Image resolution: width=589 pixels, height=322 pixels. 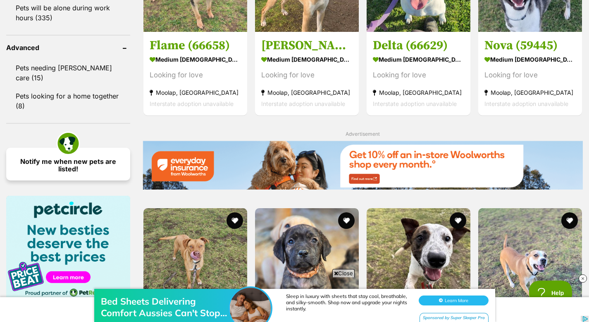 I want to click on div: Bed Sheets Delivering Comfort Aussies Can't Stop Loving, so click(x=167, y=35).